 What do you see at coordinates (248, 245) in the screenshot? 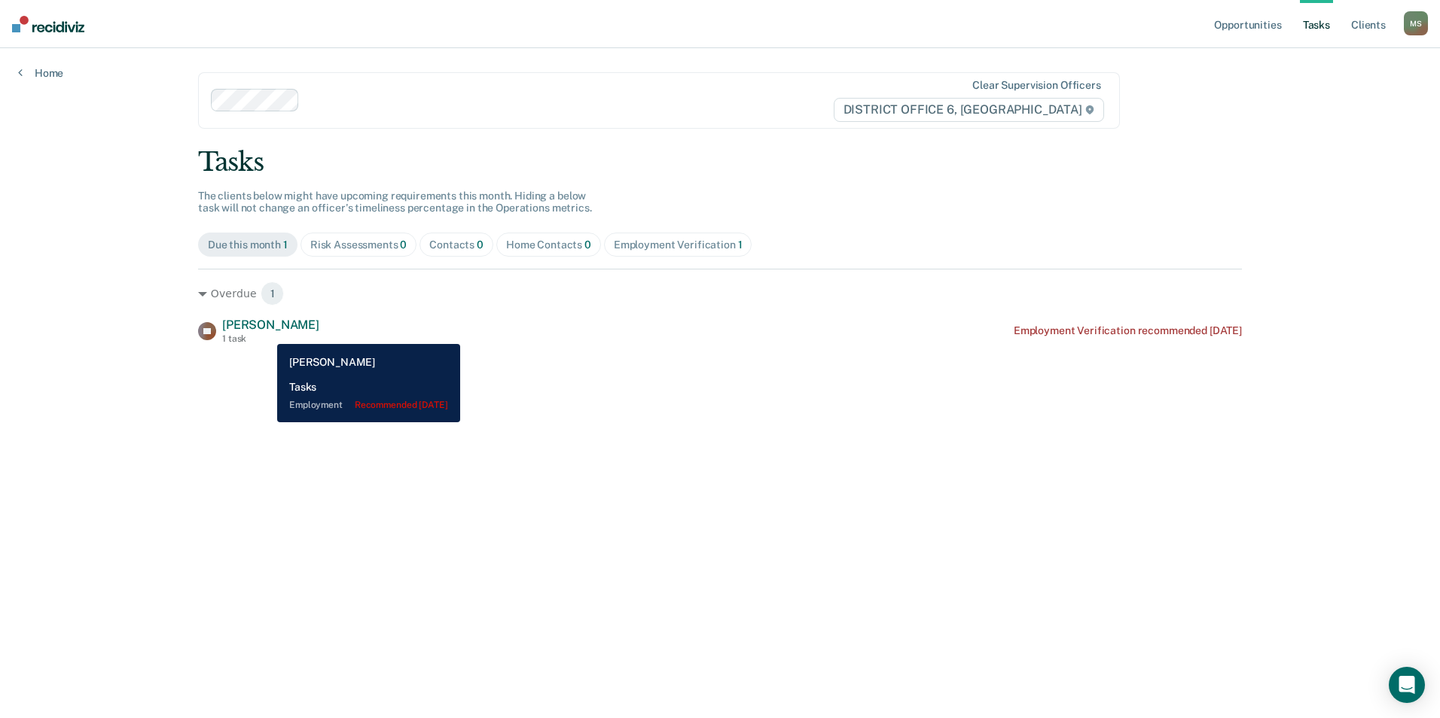
I see `div: Due this month` at bounding box center [248, 245].